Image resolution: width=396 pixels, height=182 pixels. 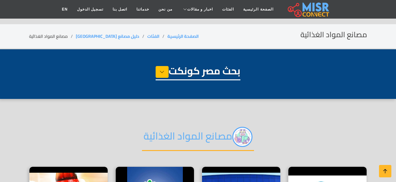 What do you see at coordinates (198, 72) in the screenshot?
I see `h1: بحث مصر كونكت` at bounding box center [198, 72].